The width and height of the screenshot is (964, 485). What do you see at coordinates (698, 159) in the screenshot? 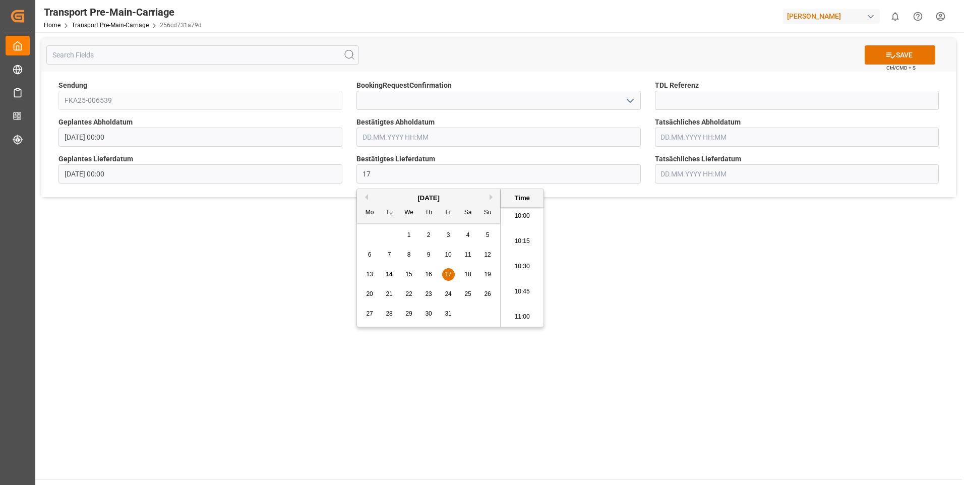
I see `span: Tatsächliches Lieferdatum` at bounding box center [698, 159].